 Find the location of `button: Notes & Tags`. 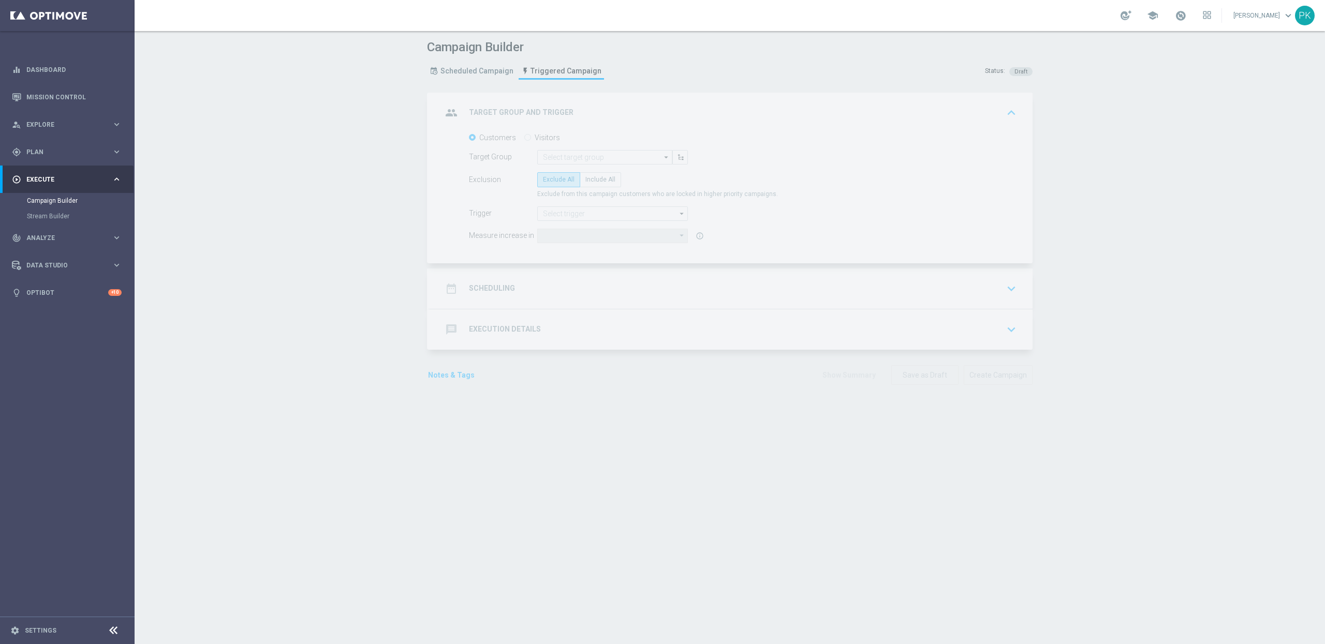

button: Notes & Tags is located at coordinates (451, 375).